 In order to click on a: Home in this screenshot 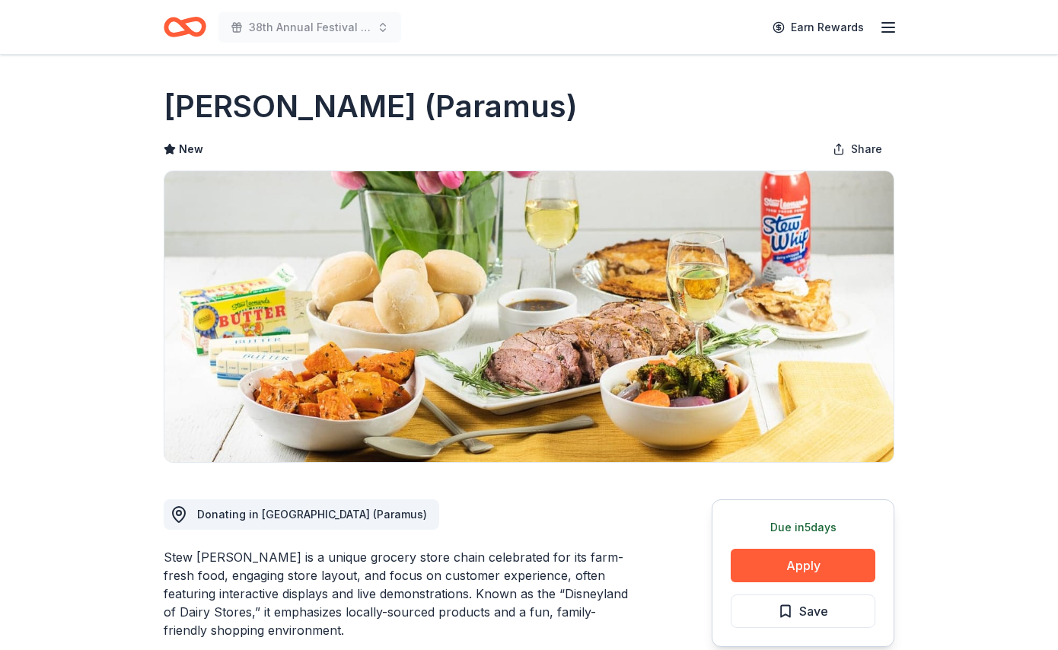, I will do `click(185, 27)`.